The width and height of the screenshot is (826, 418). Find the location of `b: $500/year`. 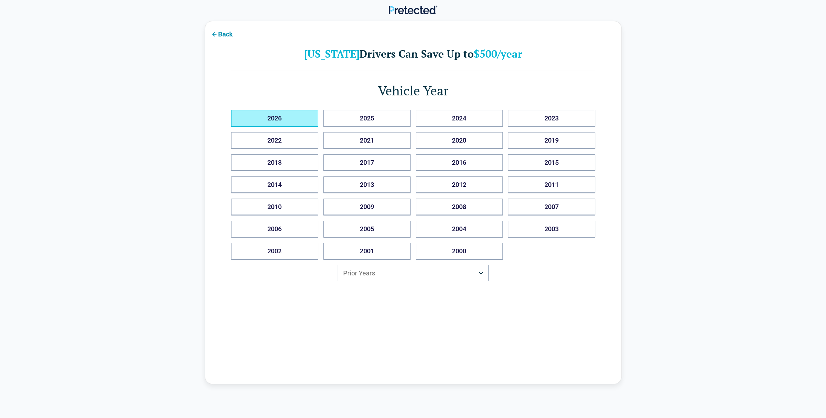

b: $500/year is located at coordinates (498, 54).